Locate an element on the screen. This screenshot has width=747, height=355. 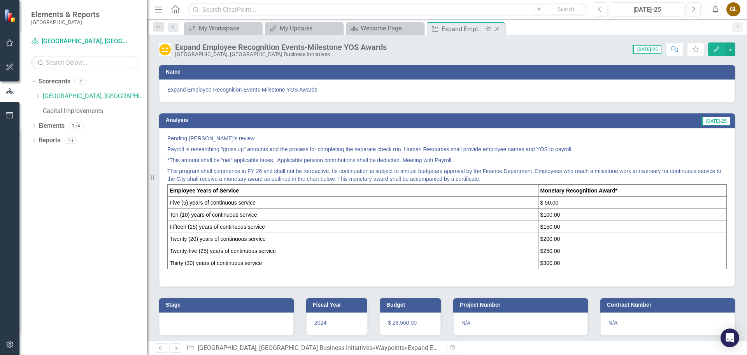
button: Search is located at coordinates (566, 9).